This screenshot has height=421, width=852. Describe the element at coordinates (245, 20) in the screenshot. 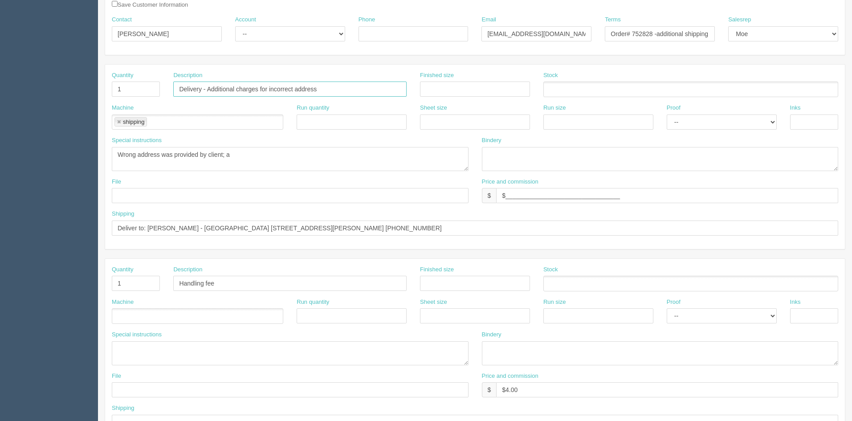

I see `label: Account` at that location.